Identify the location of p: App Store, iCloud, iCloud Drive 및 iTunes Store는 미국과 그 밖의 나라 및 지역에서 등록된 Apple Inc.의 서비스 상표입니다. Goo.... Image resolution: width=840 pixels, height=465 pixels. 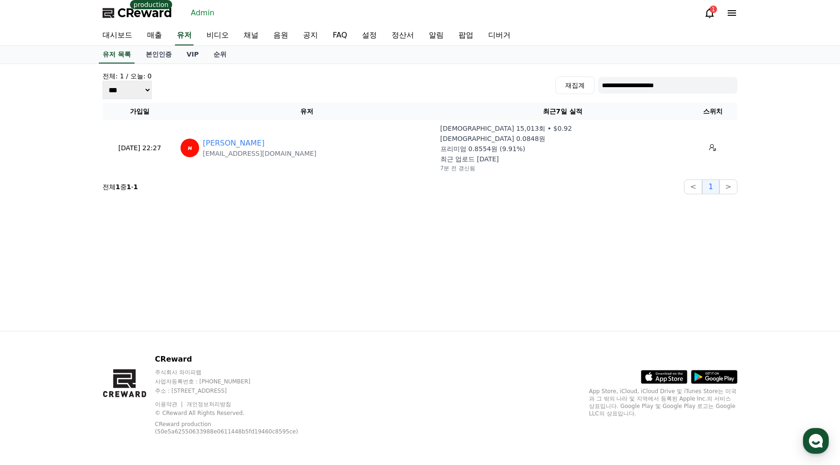
(663, 403).